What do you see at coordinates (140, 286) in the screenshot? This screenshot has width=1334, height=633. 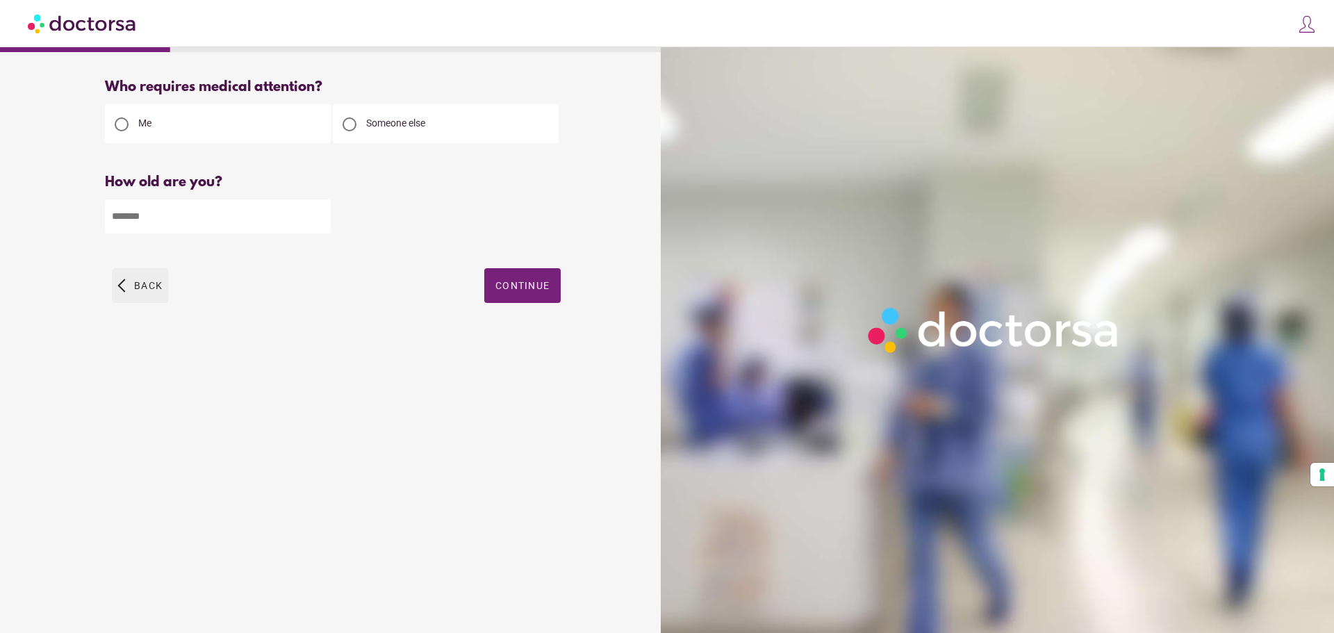 I see `button: arrow_back_ios Back` at bounding box center [140, 286].